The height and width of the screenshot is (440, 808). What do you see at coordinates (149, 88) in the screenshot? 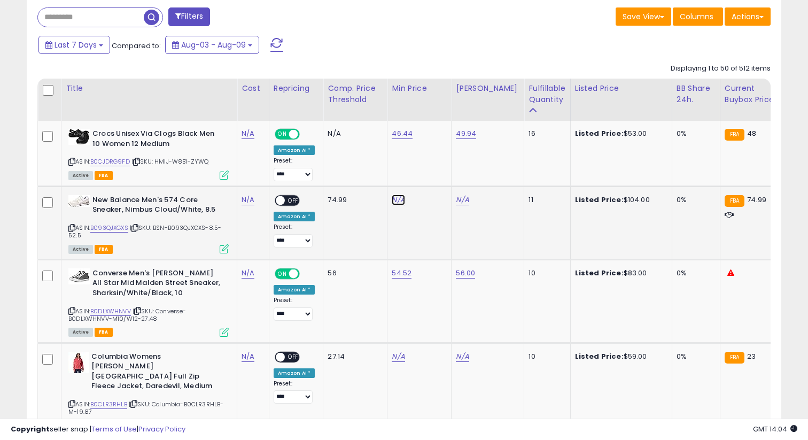
I see `div: Title` at bounding box center [149, 88].